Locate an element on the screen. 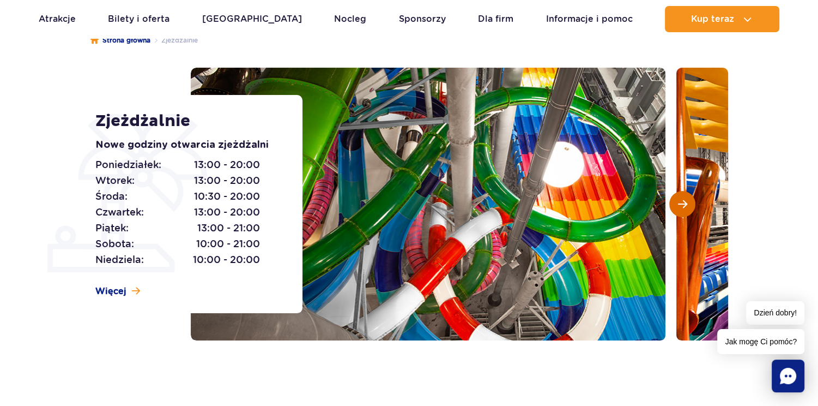  span: Sobota: is located at coordinates (114, 244).